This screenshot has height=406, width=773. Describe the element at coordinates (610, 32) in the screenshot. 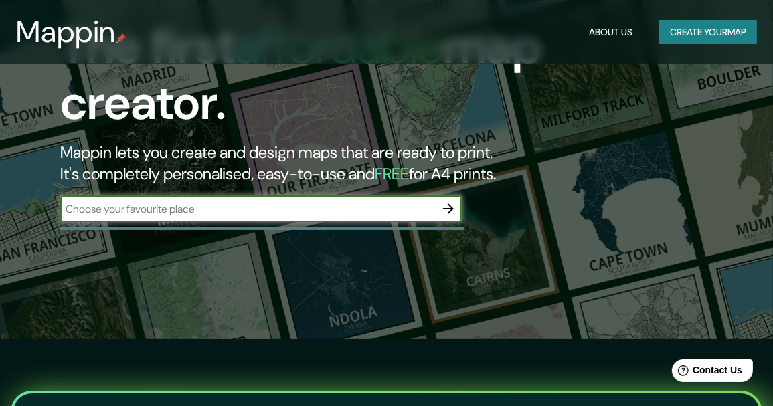

I see `button: About Us` at that location.